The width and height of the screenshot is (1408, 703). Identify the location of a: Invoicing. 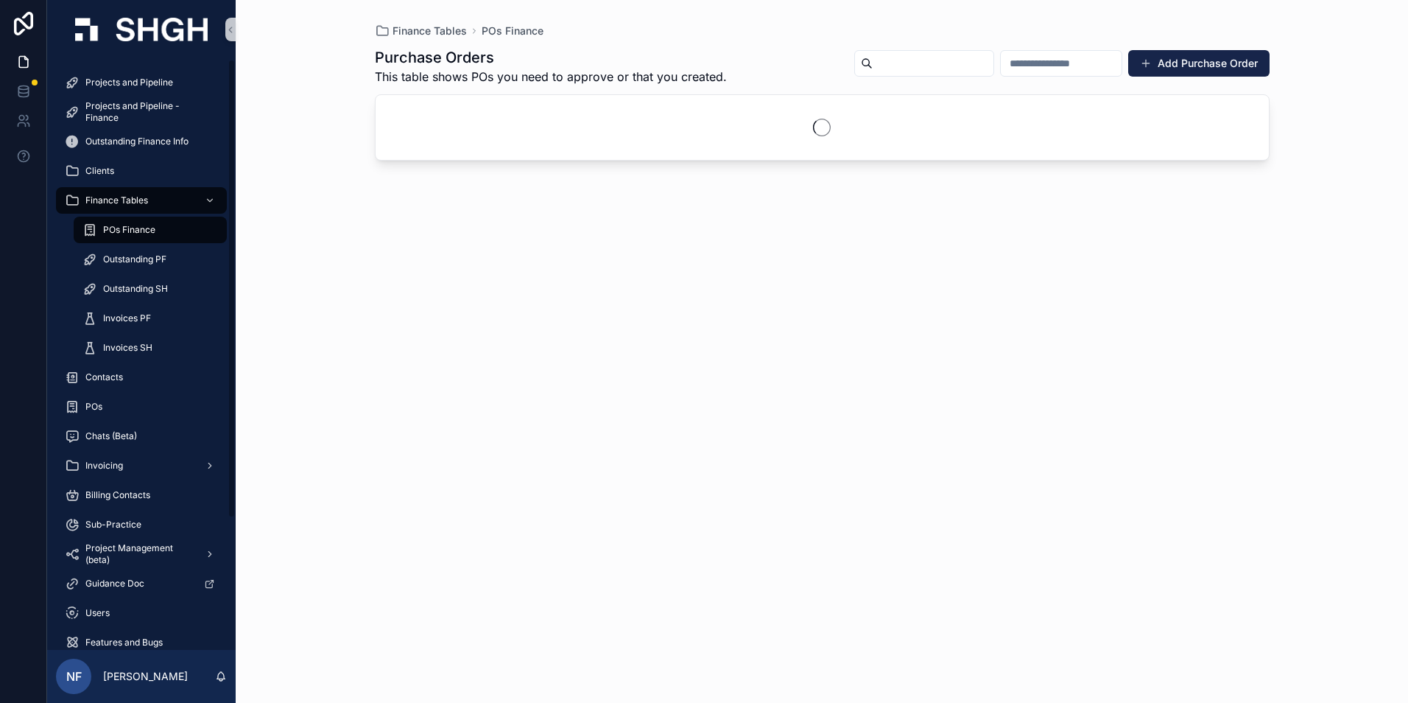
(141, 465).